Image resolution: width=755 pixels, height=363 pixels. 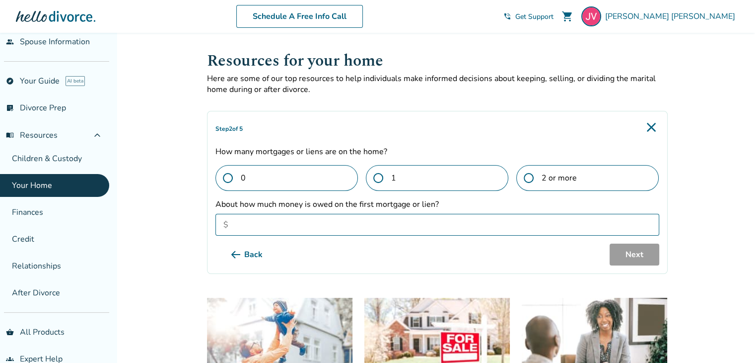 I want to click on p: Here are some of our top resources to help individuals make informed decisions about keeping, sel..., so click(x=437, y=84).